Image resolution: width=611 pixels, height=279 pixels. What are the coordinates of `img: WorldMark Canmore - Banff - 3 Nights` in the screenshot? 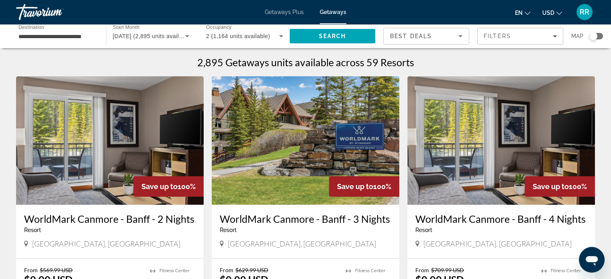 It's located at (305, 141).